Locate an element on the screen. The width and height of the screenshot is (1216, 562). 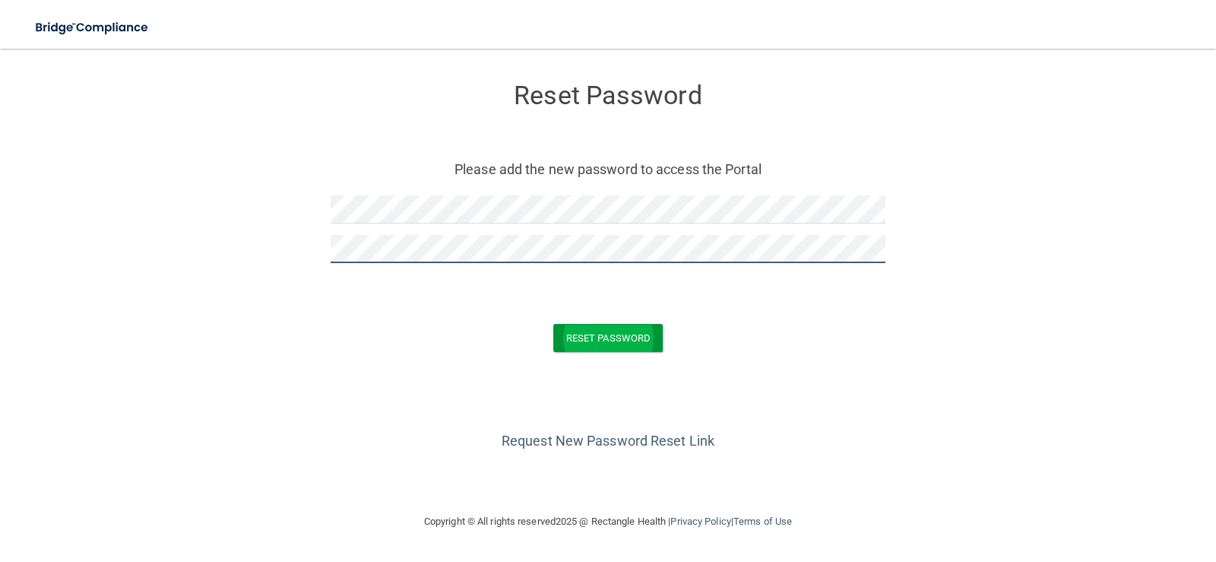
a: Terms of Use is located at coordinates (762, 521).